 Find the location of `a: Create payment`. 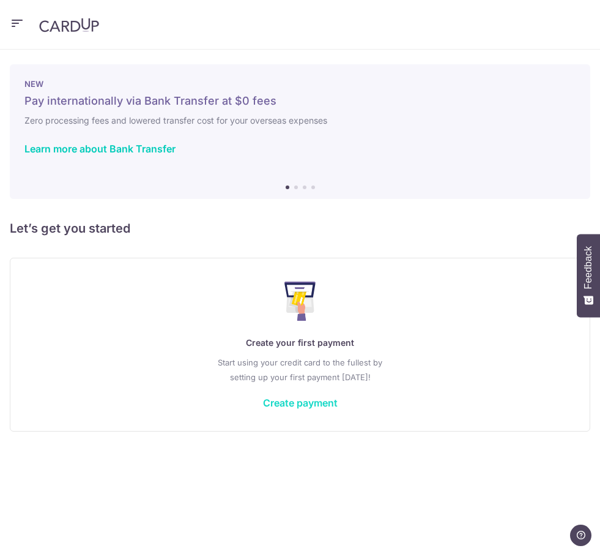

a: Create payment is located at coordinates (300, 403).